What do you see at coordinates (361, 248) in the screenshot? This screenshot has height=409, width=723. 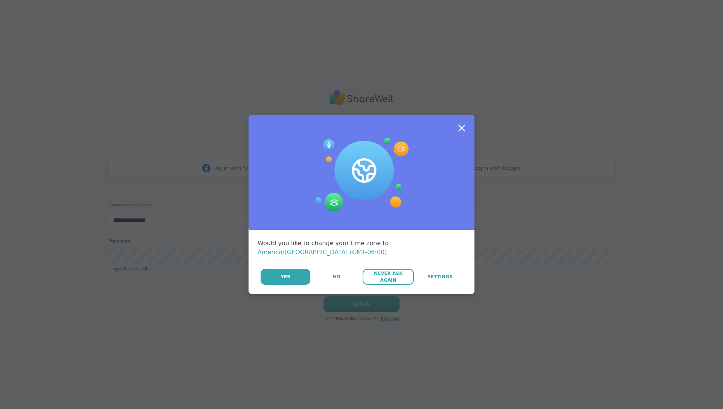 I see `div: Would you like to change your time zone to` at bounding box center [361, 248].